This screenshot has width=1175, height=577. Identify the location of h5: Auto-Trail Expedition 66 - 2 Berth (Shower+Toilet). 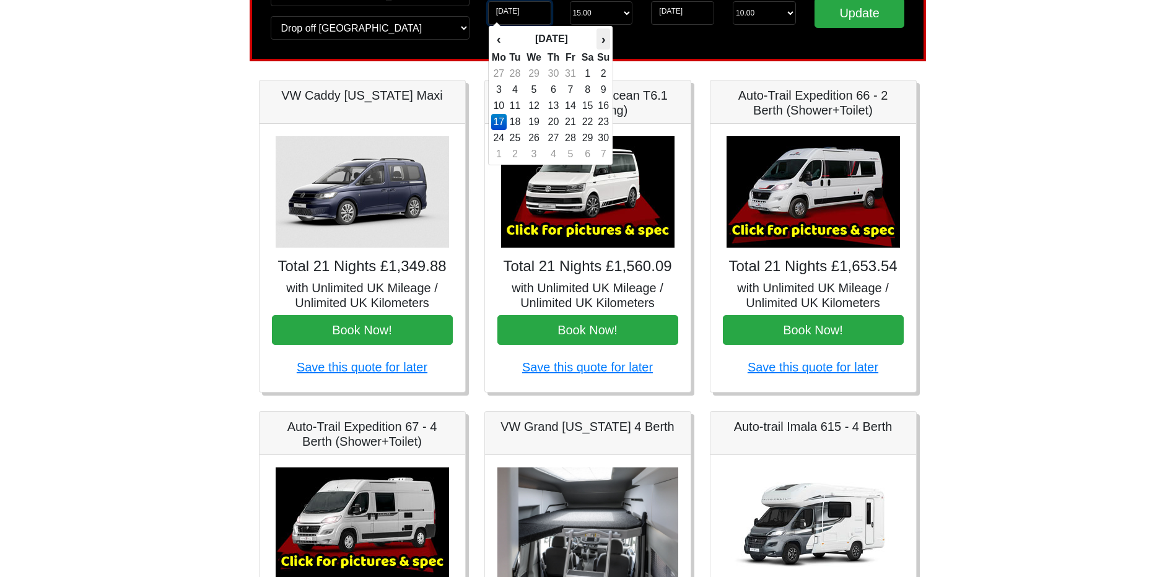
(813, 103).